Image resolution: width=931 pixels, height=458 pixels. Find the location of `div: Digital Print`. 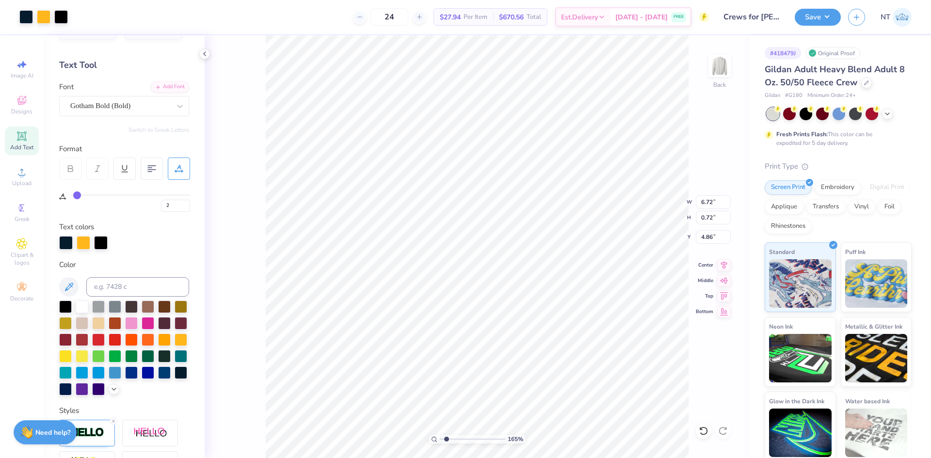

div: Digital Print is located at coordinates (887, 188).